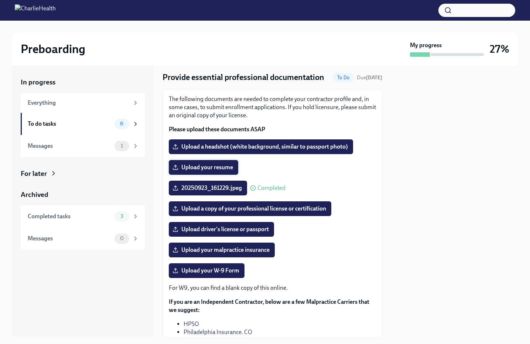  What do you see at coordinates (83, 195) in the screenshot?
I see `div: Archived` at bounding box center [83, 195].